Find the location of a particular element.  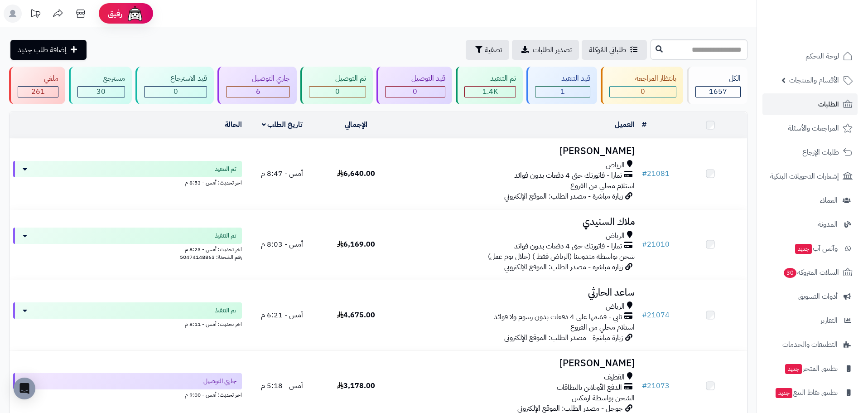

a: جاري التوصيل 6 is located at coordinates (257, 85).